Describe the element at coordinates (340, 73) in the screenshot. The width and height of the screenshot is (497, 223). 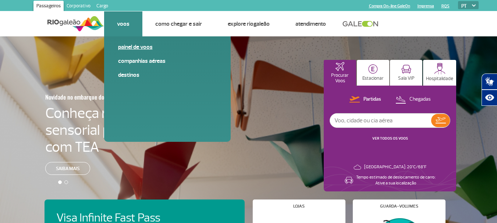
I see `button: Procurar Voos` at that location.